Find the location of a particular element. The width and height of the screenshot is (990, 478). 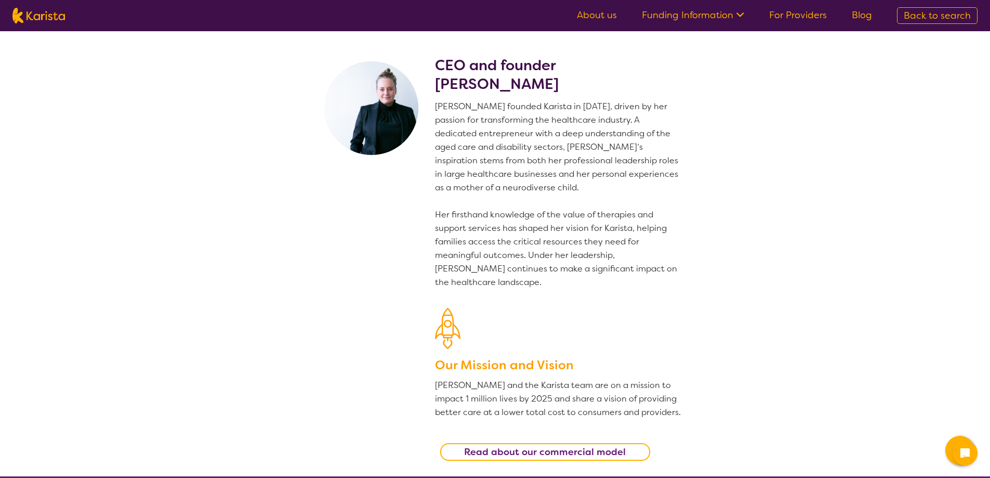

img: Our Mission is located at coordinates (447, 328).